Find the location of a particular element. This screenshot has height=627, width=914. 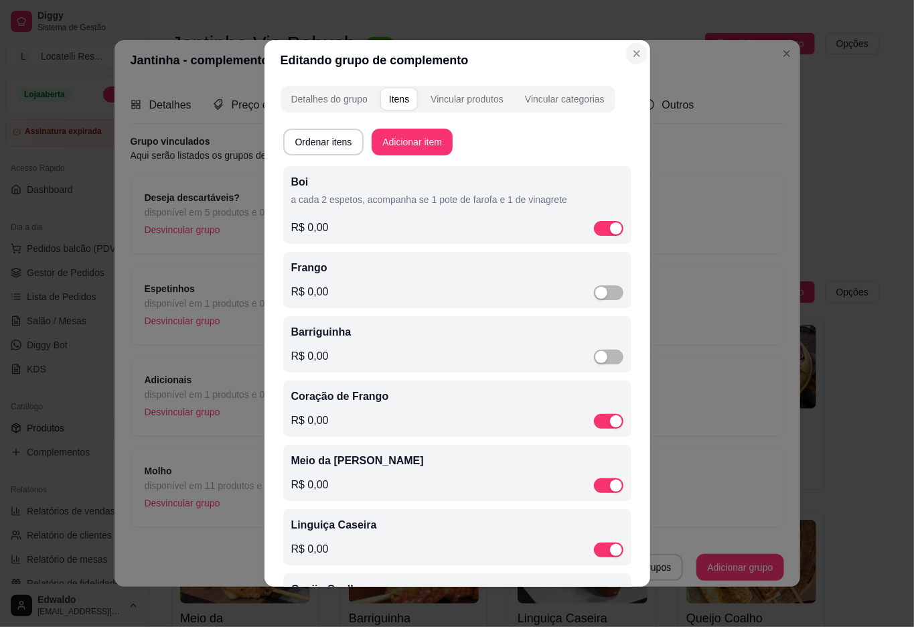

p: Queijo Coalho is located at coordinates (457, 589).